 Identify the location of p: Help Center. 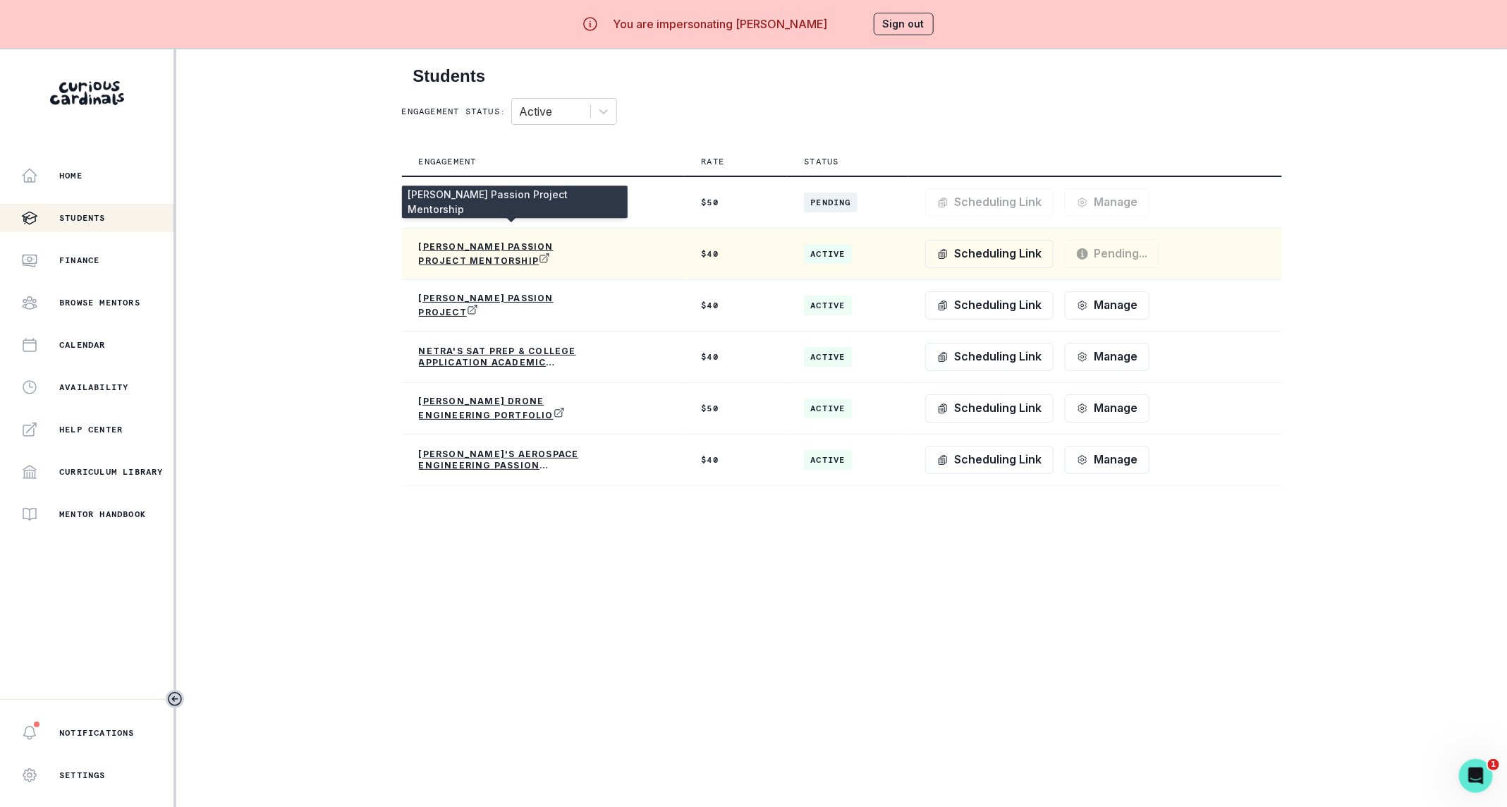
(91, 429).